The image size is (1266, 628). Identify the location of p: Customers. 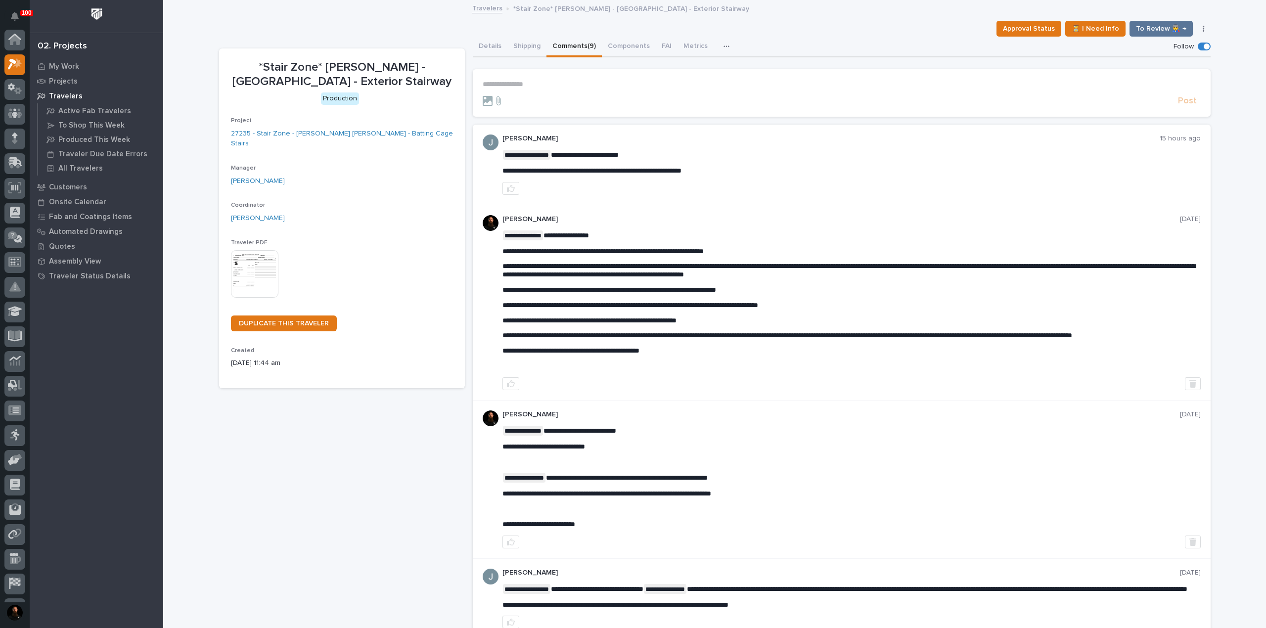
(68, 187).